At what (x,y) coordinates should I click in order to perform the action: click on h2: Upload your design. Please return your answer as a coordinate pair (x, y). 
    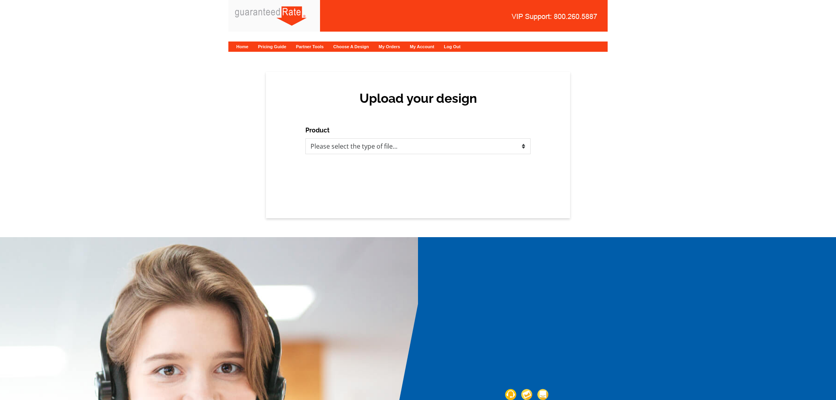
    Looking at the image, I should click on (418, 98).